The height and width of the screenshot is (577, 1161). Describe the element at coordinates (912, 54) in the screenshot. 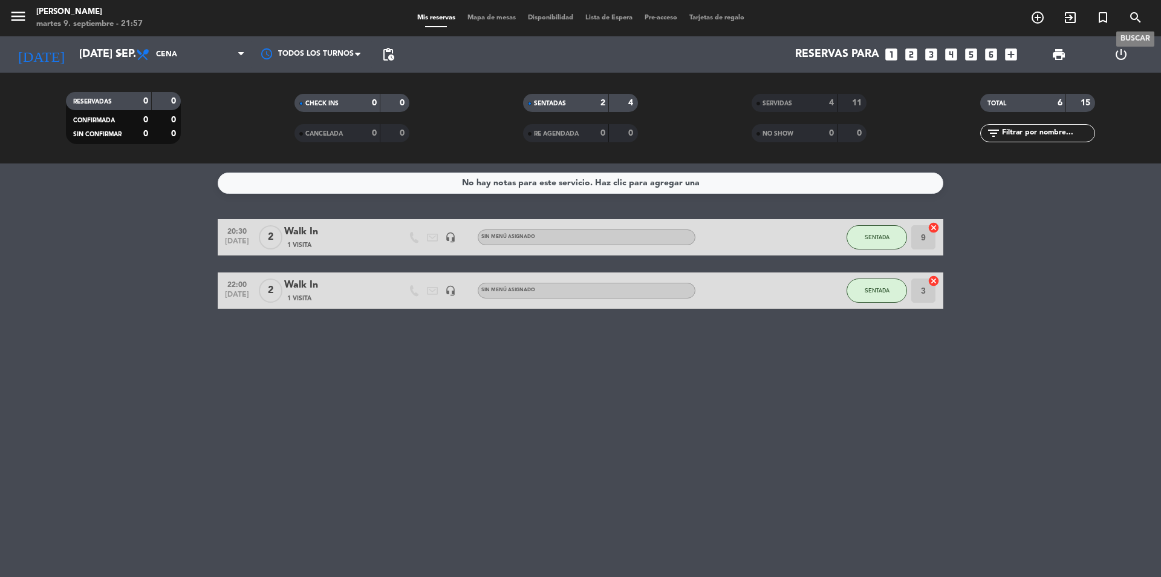

I see `i: looks_two` at that location.